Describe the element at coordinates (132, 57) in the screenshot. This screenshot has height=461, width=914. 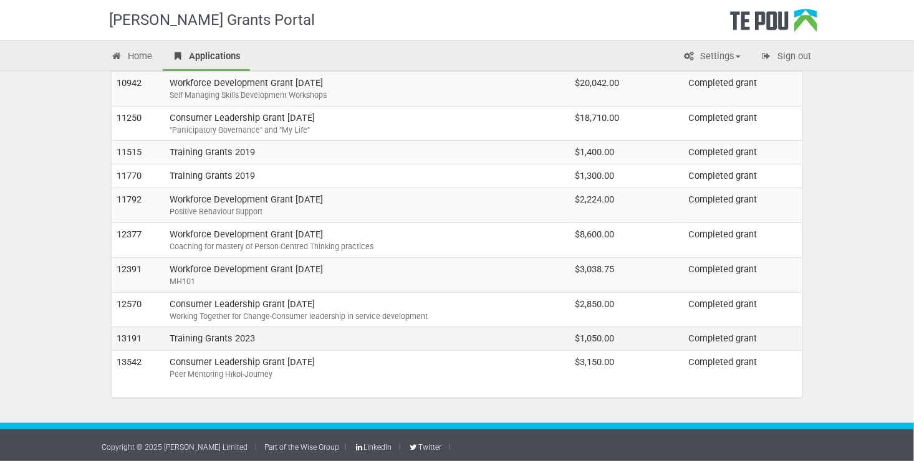
I see `a: Home` at that location.